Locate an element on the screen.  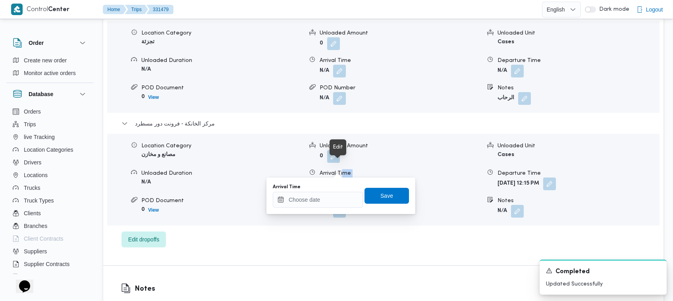
span: Edit dropoffs is located at coordinates (144, 240).